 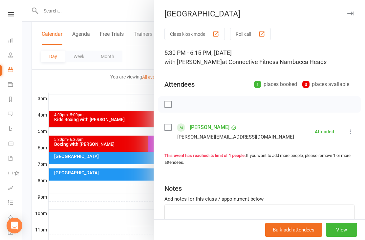 What do you see at coordinates (15, 218) in the screenshot?
I see `a: What's New` at bounding box center [15, 218].